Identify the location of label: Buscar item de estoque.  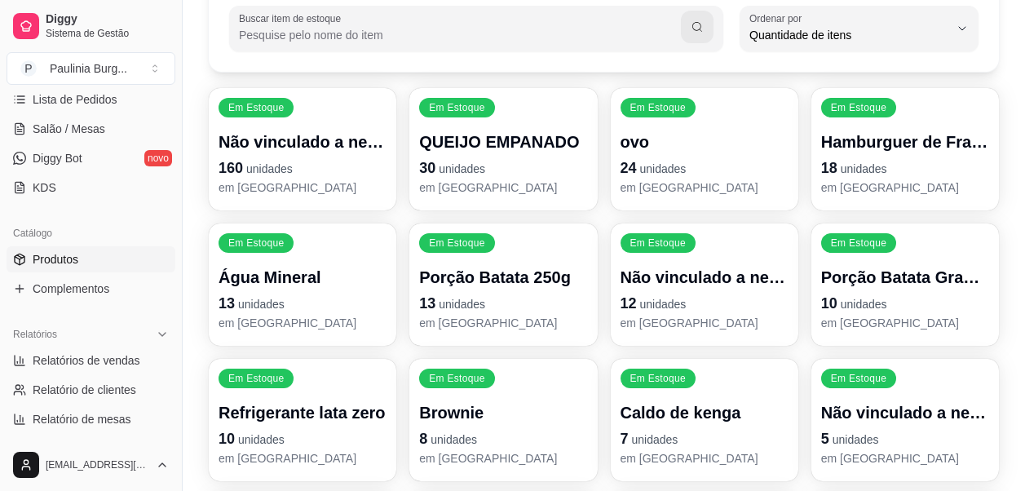
(293, 18).